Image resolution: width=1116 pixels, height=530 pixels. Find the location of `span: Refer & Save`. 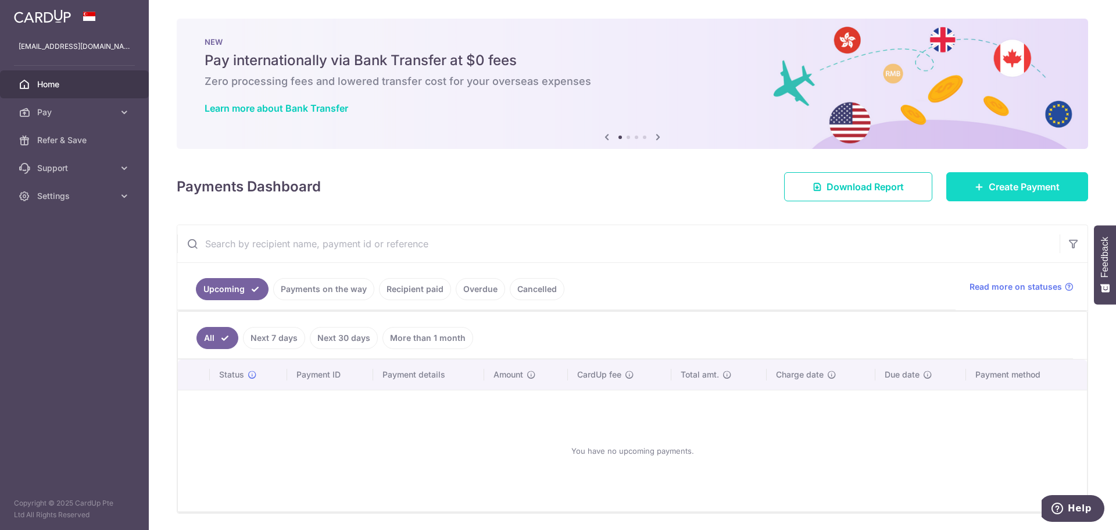

span: Refer & Save is located at coordinates (76, 140).